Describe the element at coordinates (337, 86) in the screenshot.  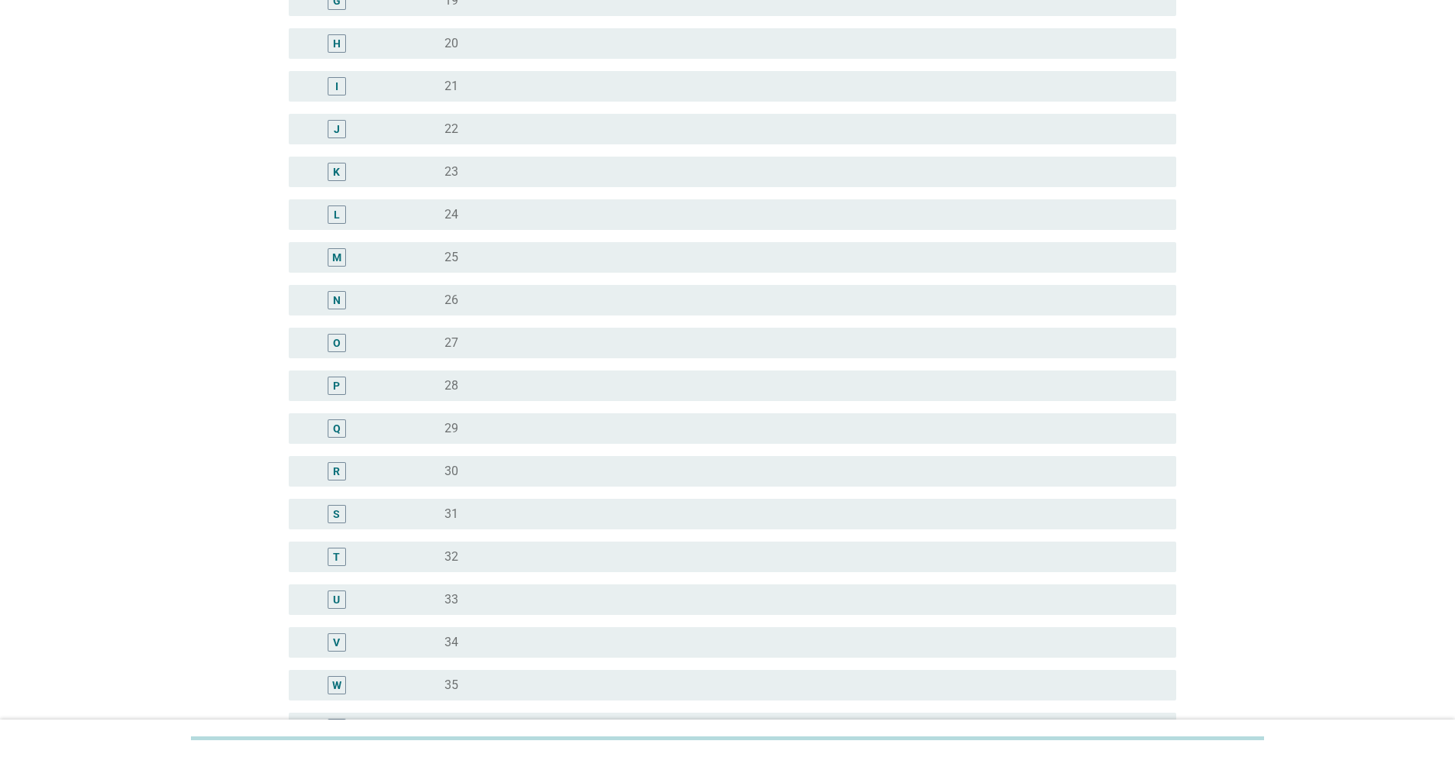
I see `div: I` at that location.